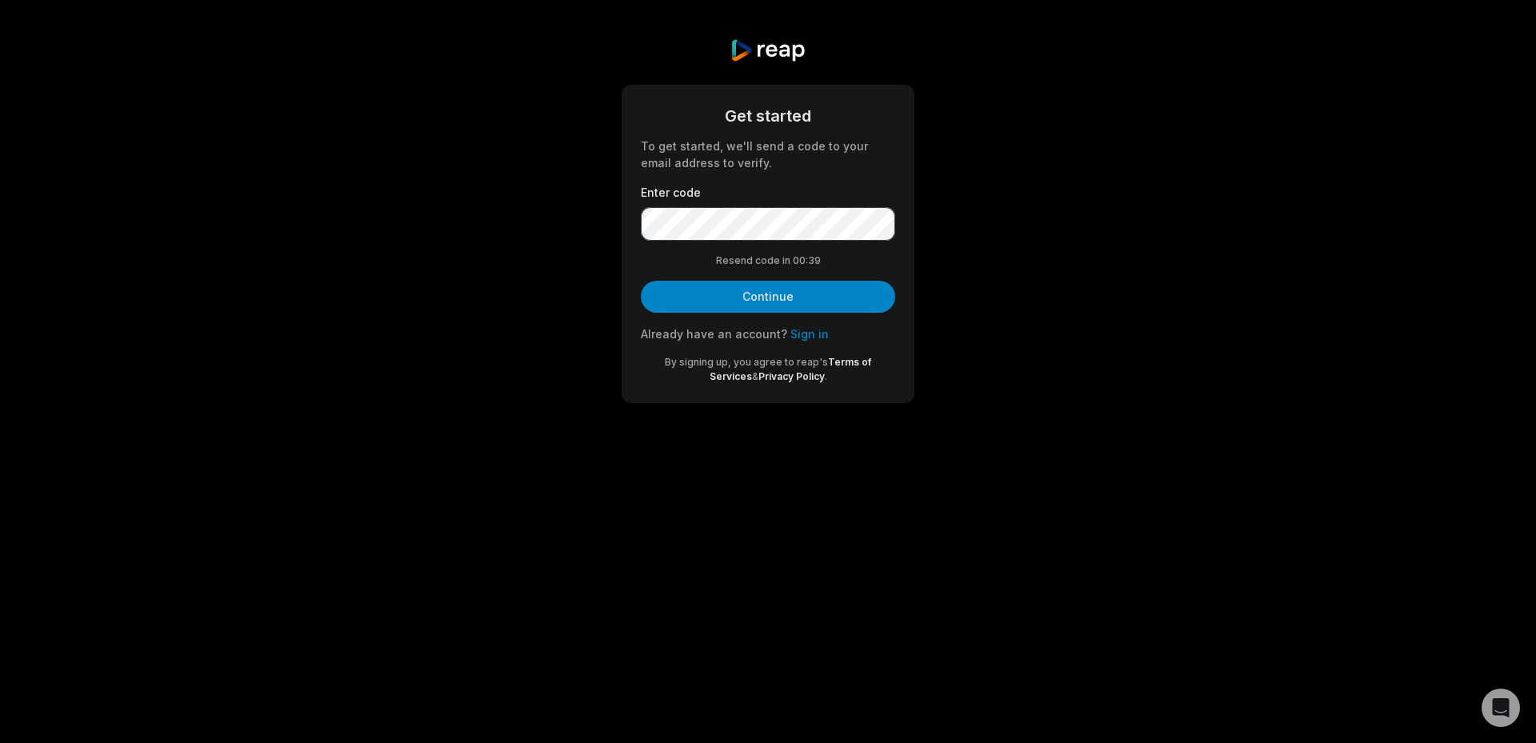 The image size is (1536, 743). What do you see at coordinates (768, 116) in the screenshot?
I see `div: Get started` at bounding box center [768, 116].